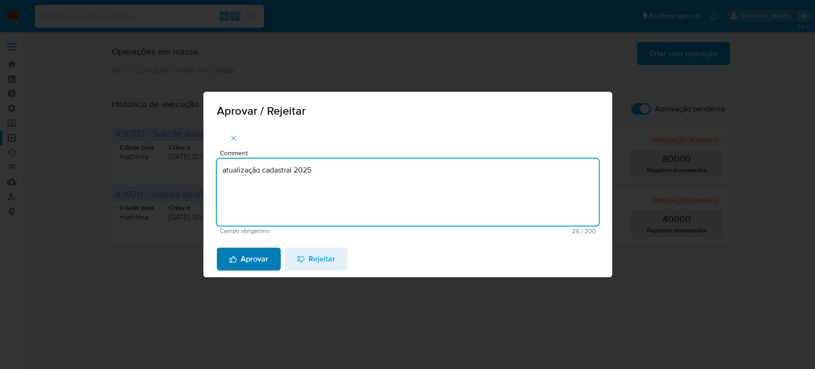  What do you see at coordinates (408, 192) in the screenshot?
I see `textarea: atualização cadastral 2025` at bounding box center [408, 192].